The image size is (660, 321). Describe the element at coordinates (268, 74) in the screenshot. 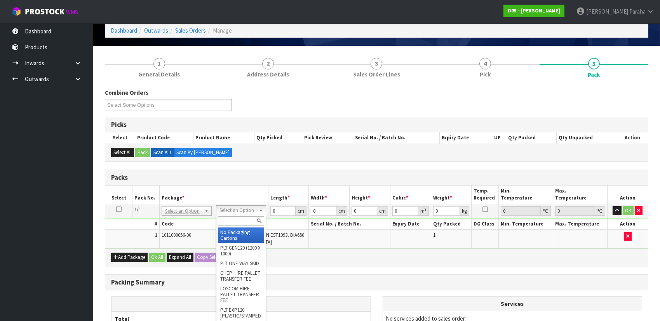

I see `span: Address Details` at that location.